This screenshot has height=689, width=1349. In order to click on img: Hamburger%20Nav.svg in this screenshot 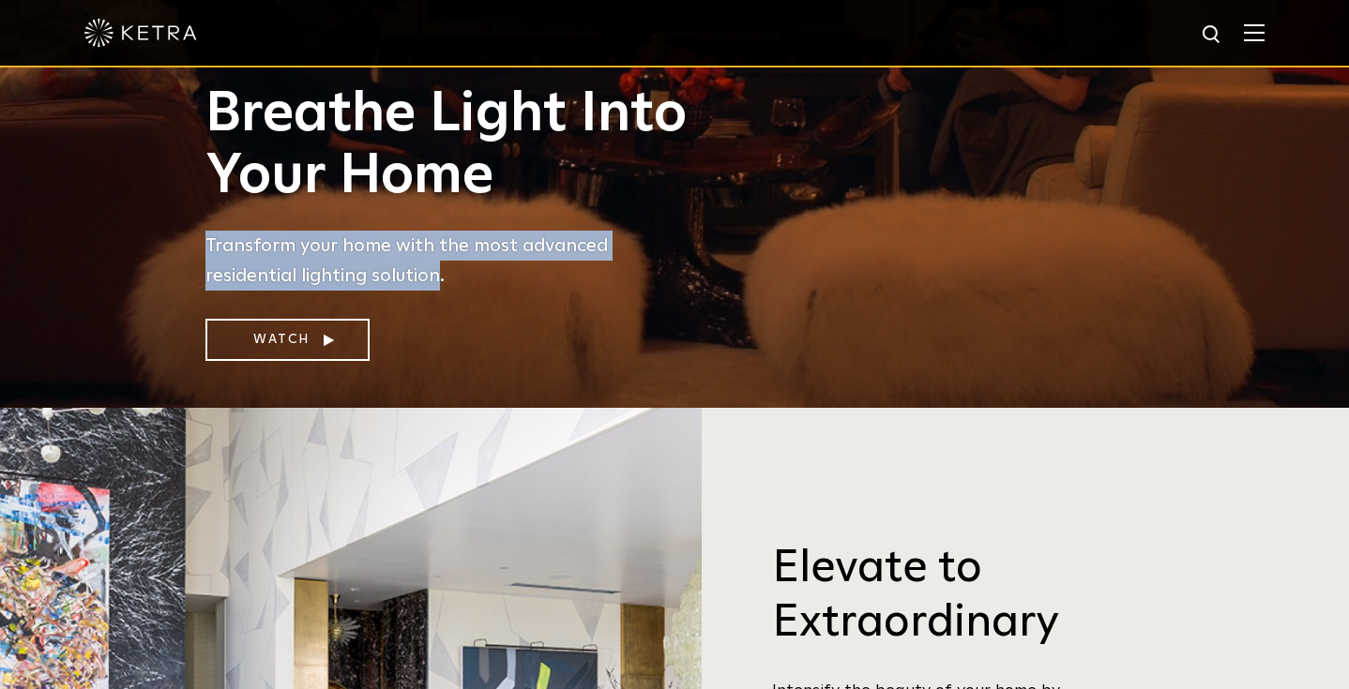, I will do `click(1254, 32)`.